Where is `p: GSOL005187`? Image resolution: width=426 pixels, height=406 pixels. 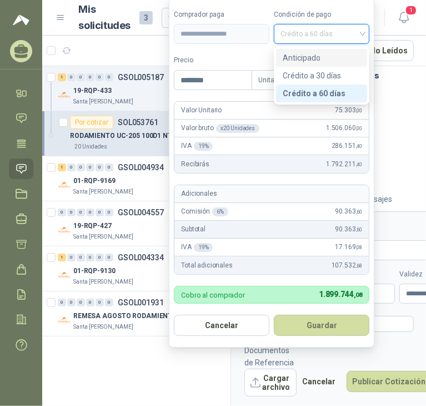
p: GSOL005187 is located at coordinates (141, 77).